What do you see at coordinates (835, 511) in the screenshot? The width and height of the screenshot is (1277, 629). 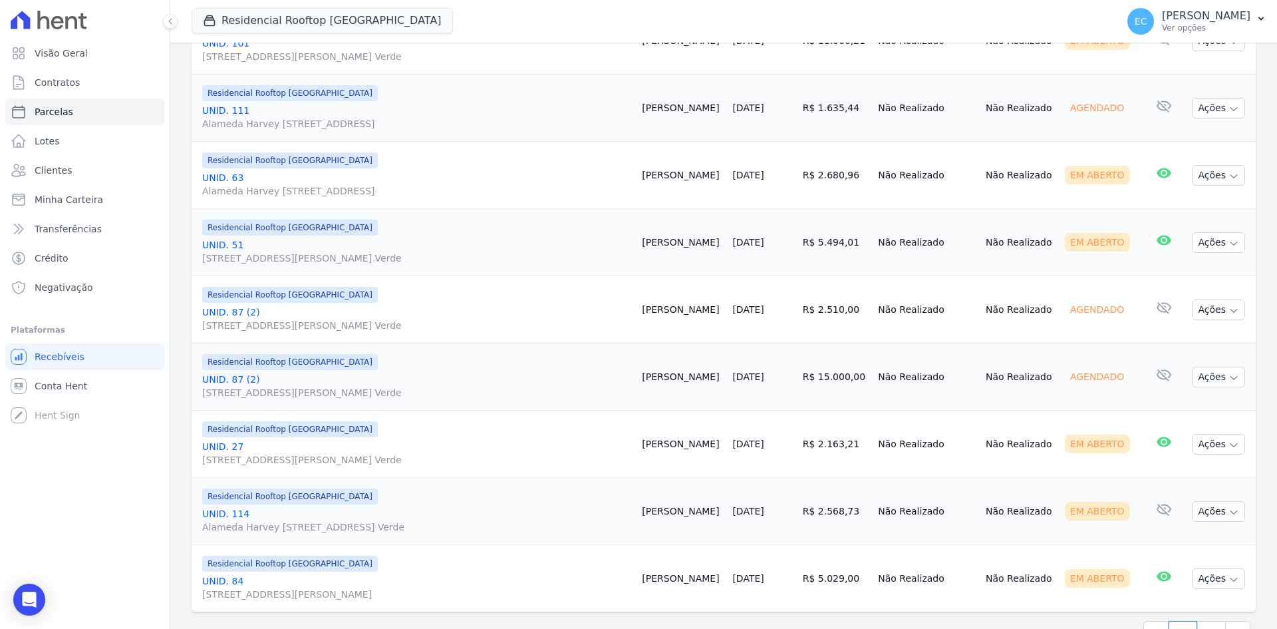 I see `td: R$ 2.568,73` at bounding box center [835, 511].